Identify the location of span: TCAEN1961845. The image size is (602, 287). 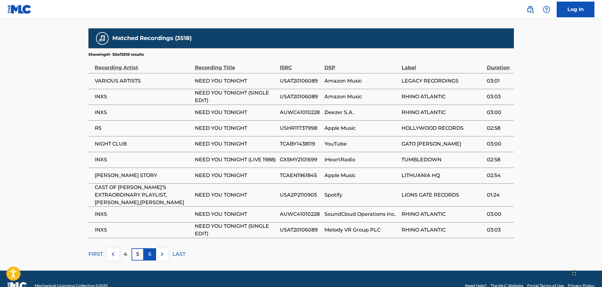
(300, 175).